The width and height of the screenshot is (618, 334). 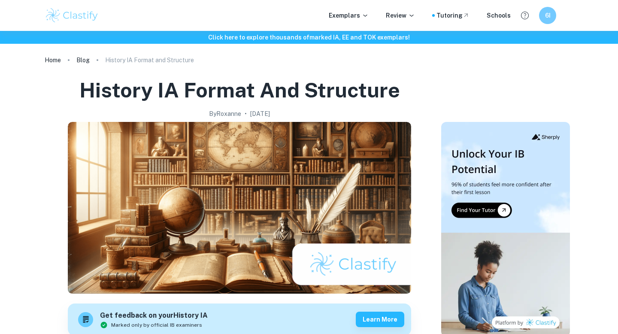 I want to click on a: Clastify logo, so click(x=72, y=15).